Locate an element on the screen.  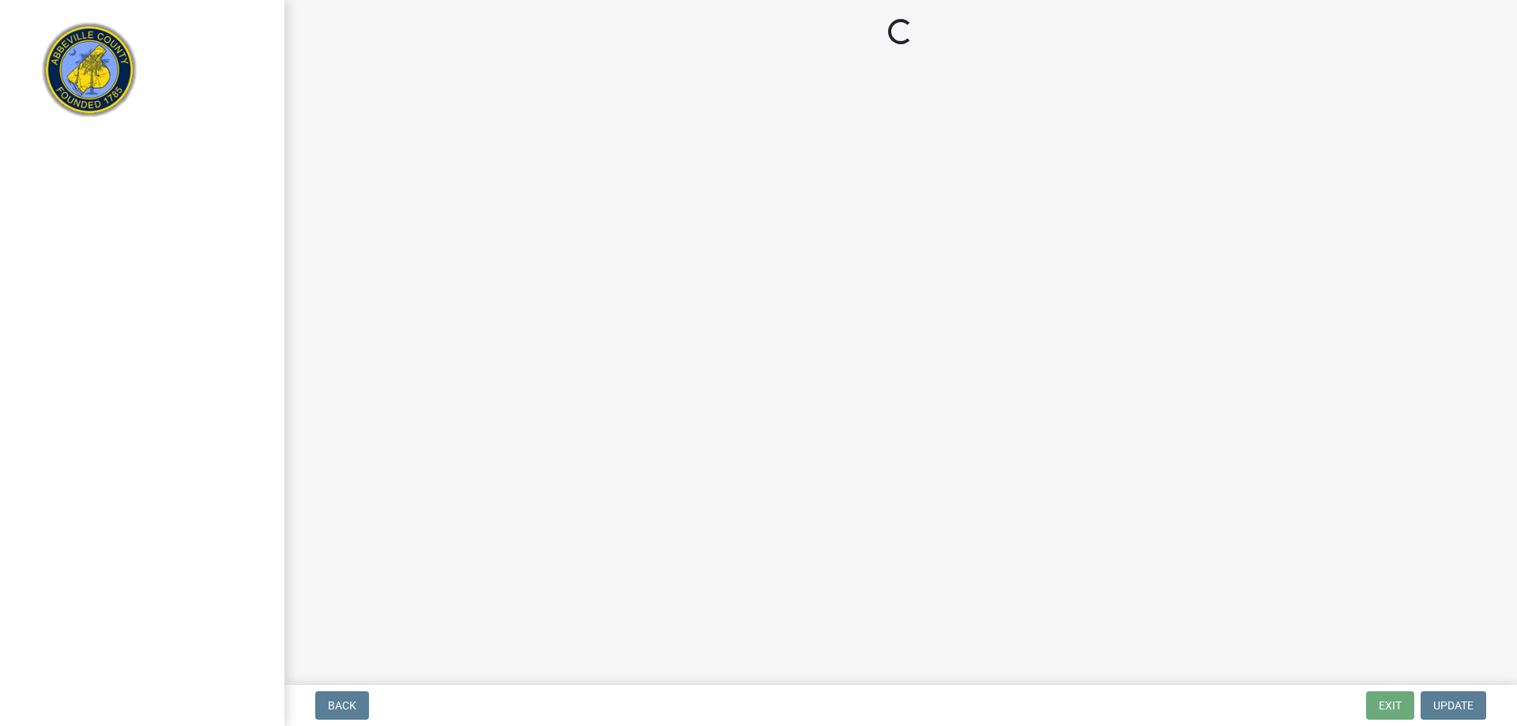
button: Back is located at coordinates (342, 706).